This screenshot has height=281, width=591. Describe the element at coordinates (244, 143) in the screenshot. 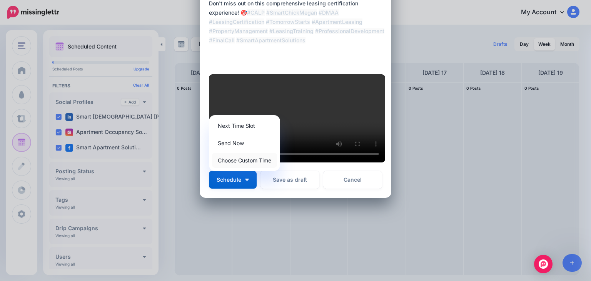

I see `div: Schedule` at that location.